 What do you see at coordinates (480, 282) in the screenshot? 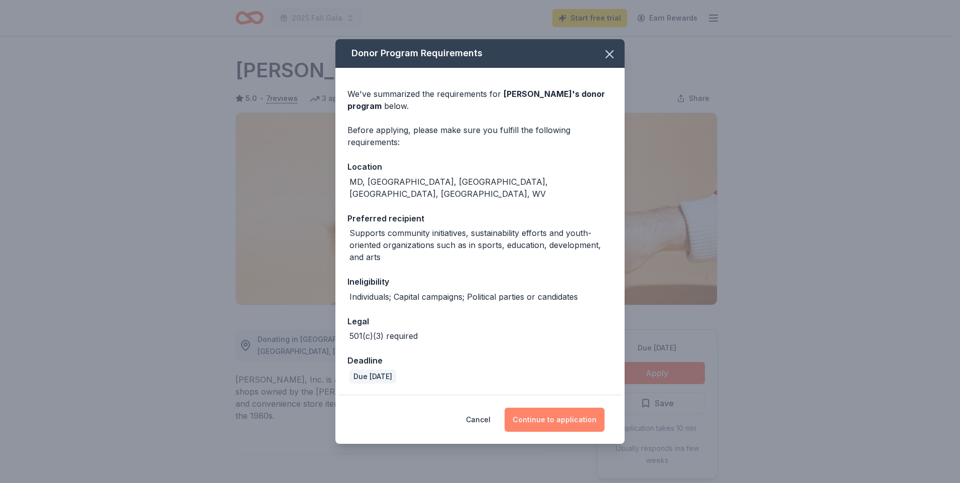
I see `div: Ineligibility` at bounding box center [480, 282].